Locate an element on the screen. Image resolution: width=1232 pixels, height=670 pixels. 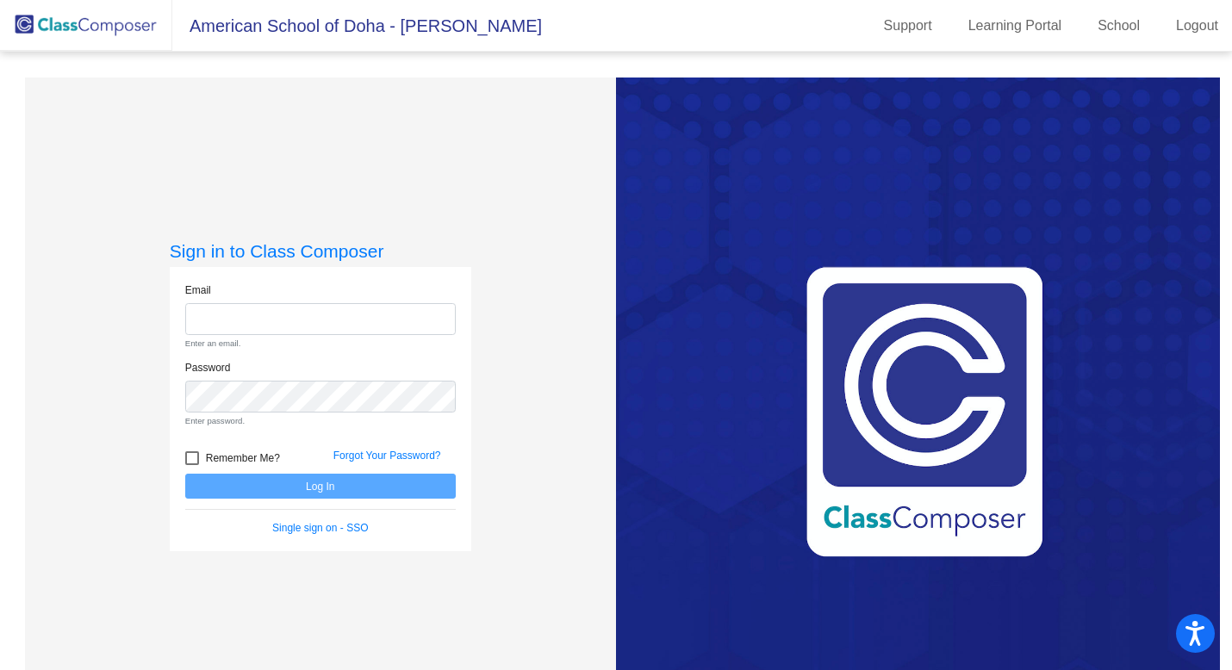
span: Remember Me? is located at coordinates (243, 458).